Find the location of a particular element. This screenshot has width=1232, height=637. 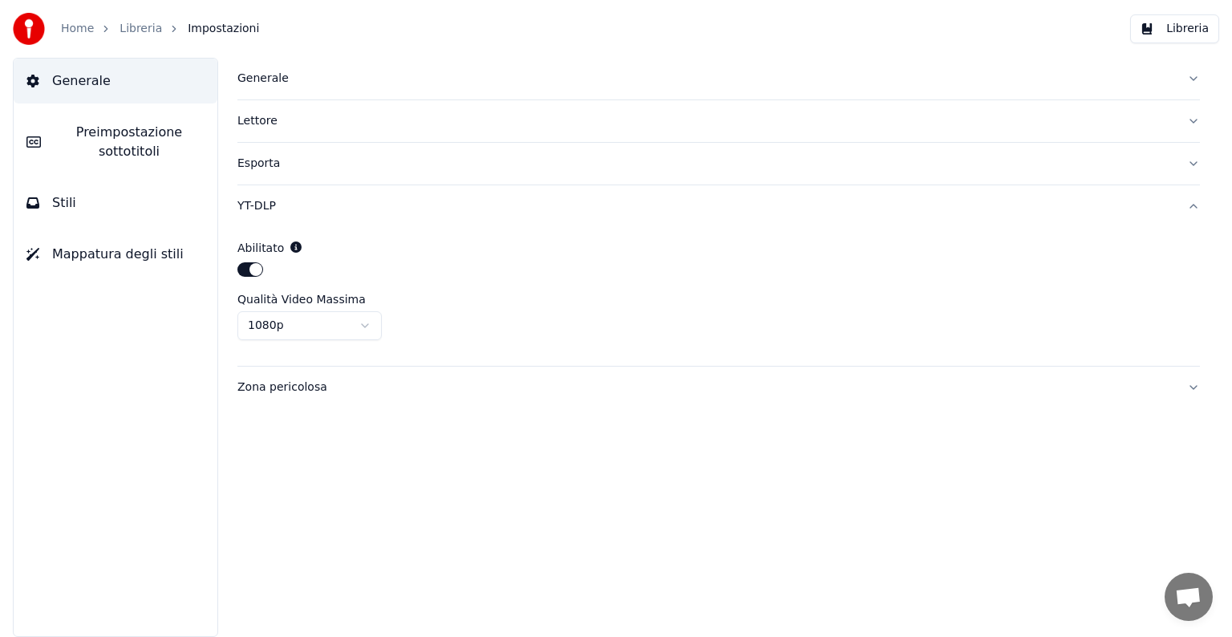

label: Abilitato is located at coordinates (261, 248).